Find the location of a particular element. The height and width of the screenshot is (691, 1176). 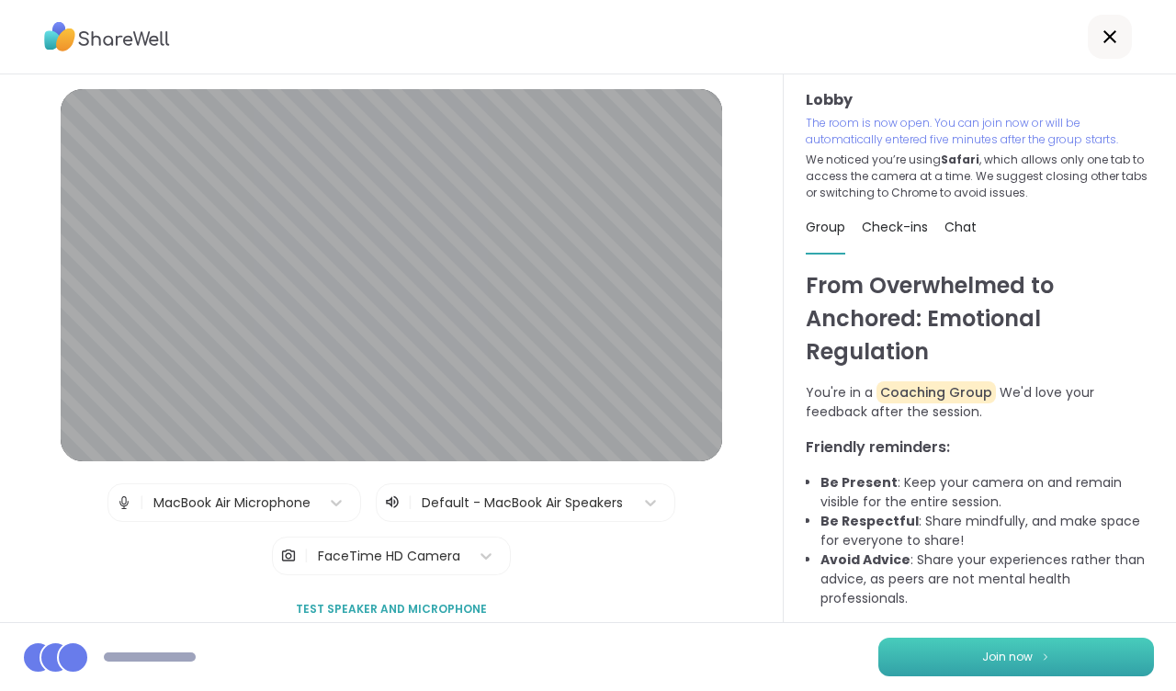

h1: From Overwhelmed to Anchored: Emotional Regulation is located at coordinates (979, 319).